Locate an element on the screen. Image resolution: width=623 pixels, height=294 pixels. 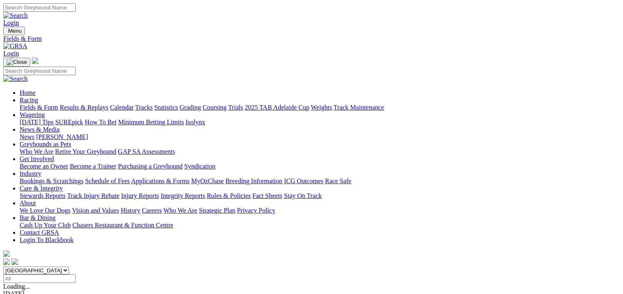
div: Fields & Form is located at coordinates (311, 39).